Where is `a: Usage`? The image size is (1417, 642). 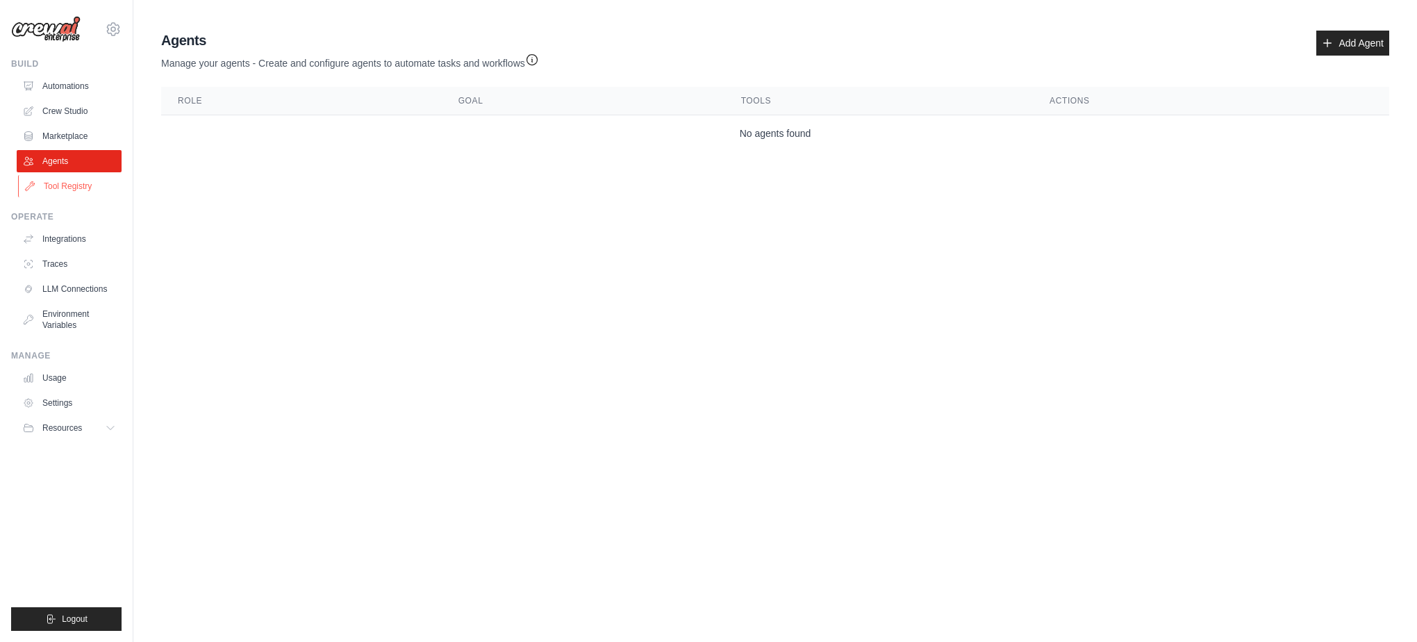
a: Usage is located at coordinates (69, 378).